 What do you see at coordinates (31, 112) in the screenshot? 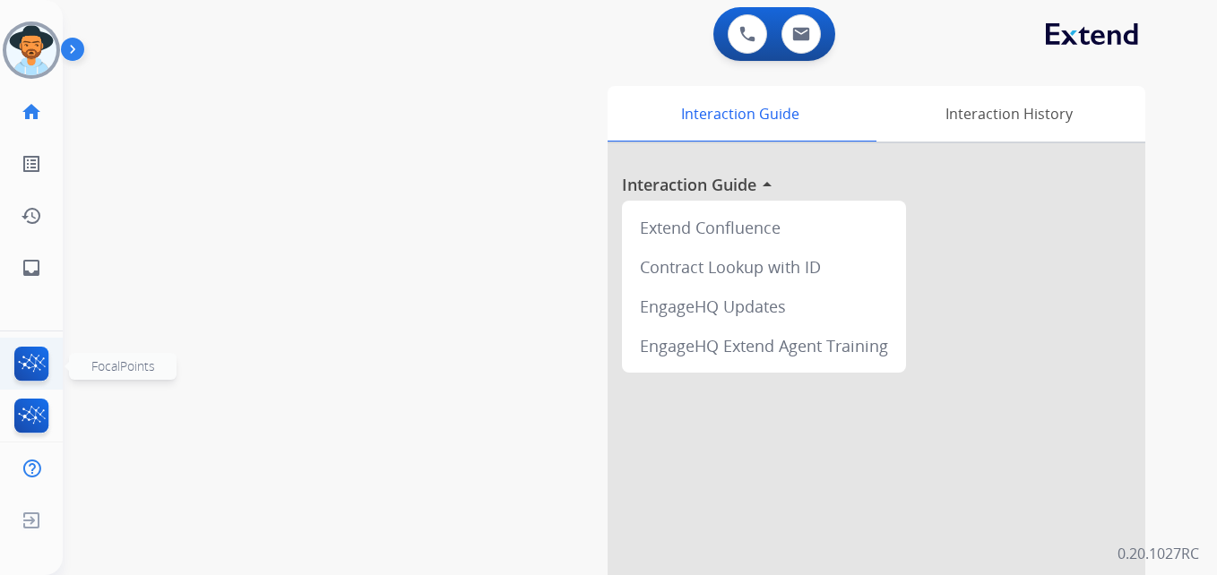
I see `mat-icon: home` at bounding box center [31, 112].